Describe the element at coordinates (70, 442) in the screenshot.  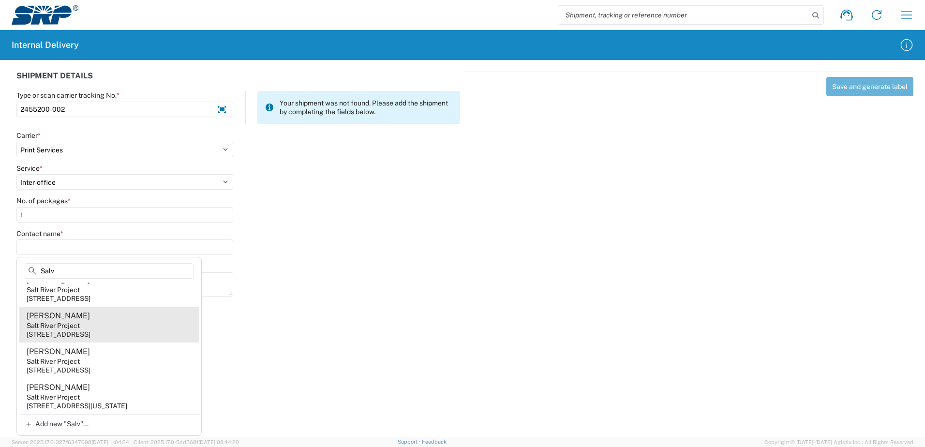
I see `span: Server: 2025.17.0-327f6347098` at that location.